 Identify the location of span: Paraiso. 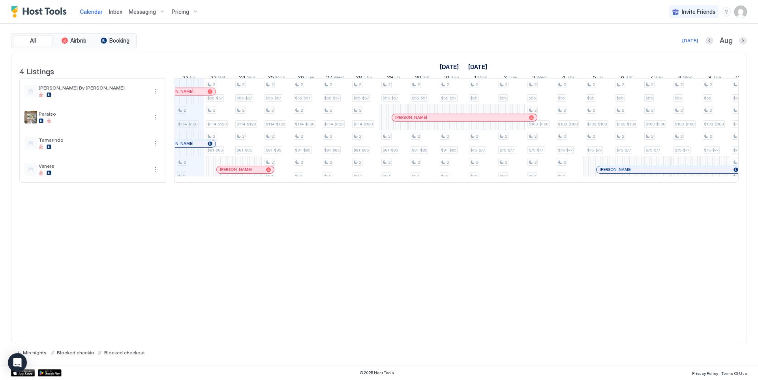
(93, 114).